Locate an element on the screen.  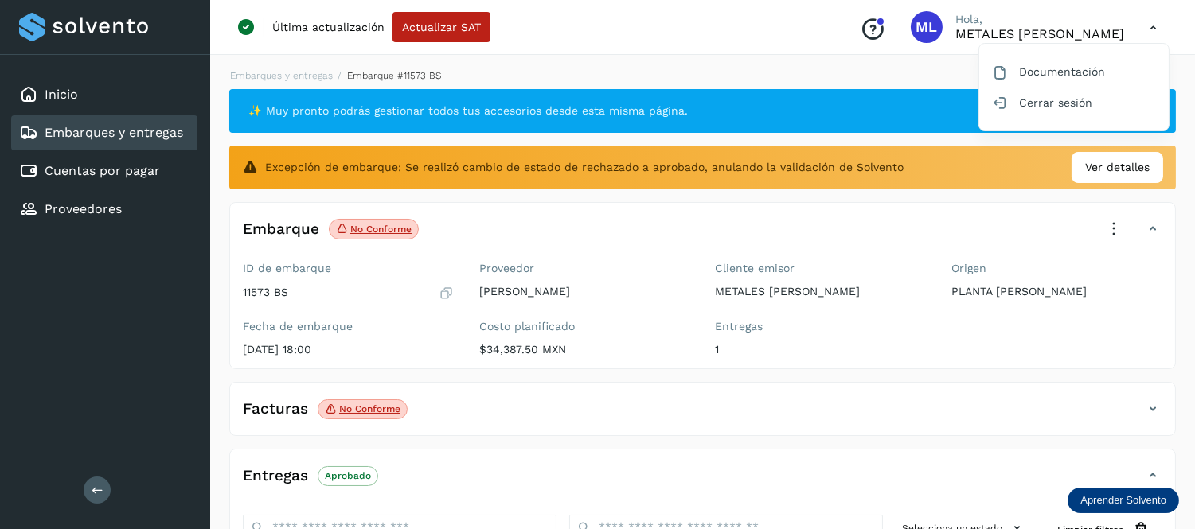
a: Proveedores is located at coordinates (83, 209).